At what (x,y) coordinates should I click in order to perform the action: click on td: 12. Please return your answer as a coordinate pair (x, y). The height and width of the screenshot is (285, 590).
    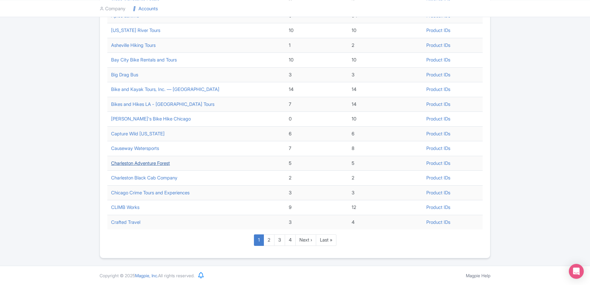
    Looking at the image, I should click on (385, 208).